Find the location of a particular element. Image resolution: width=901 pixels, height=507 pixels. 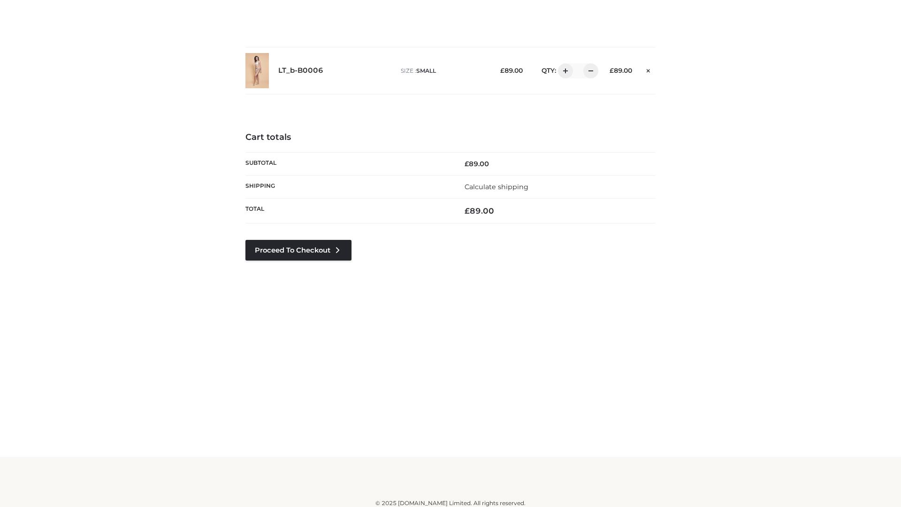

a: Remove this item is located at coordinates (649, 69).